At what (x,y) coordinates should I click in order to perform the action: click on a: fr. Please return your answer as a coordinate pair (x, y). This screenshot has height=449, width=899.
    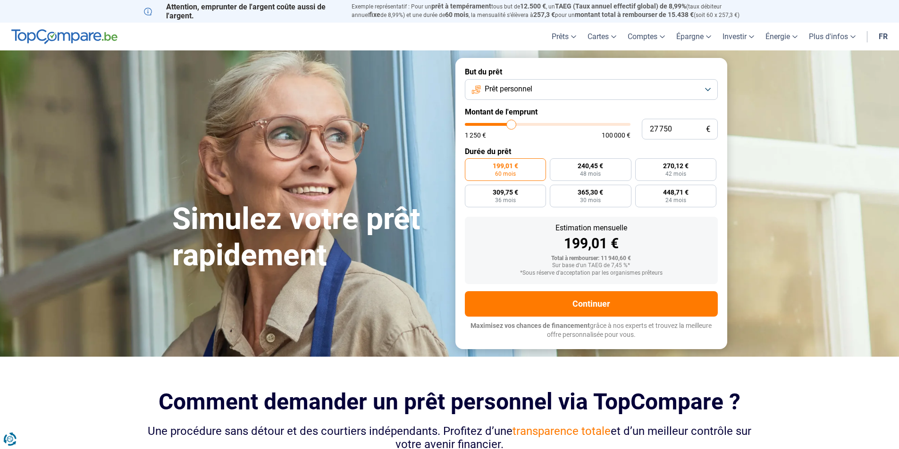
    Looking at the image, I should click on (882, 36).